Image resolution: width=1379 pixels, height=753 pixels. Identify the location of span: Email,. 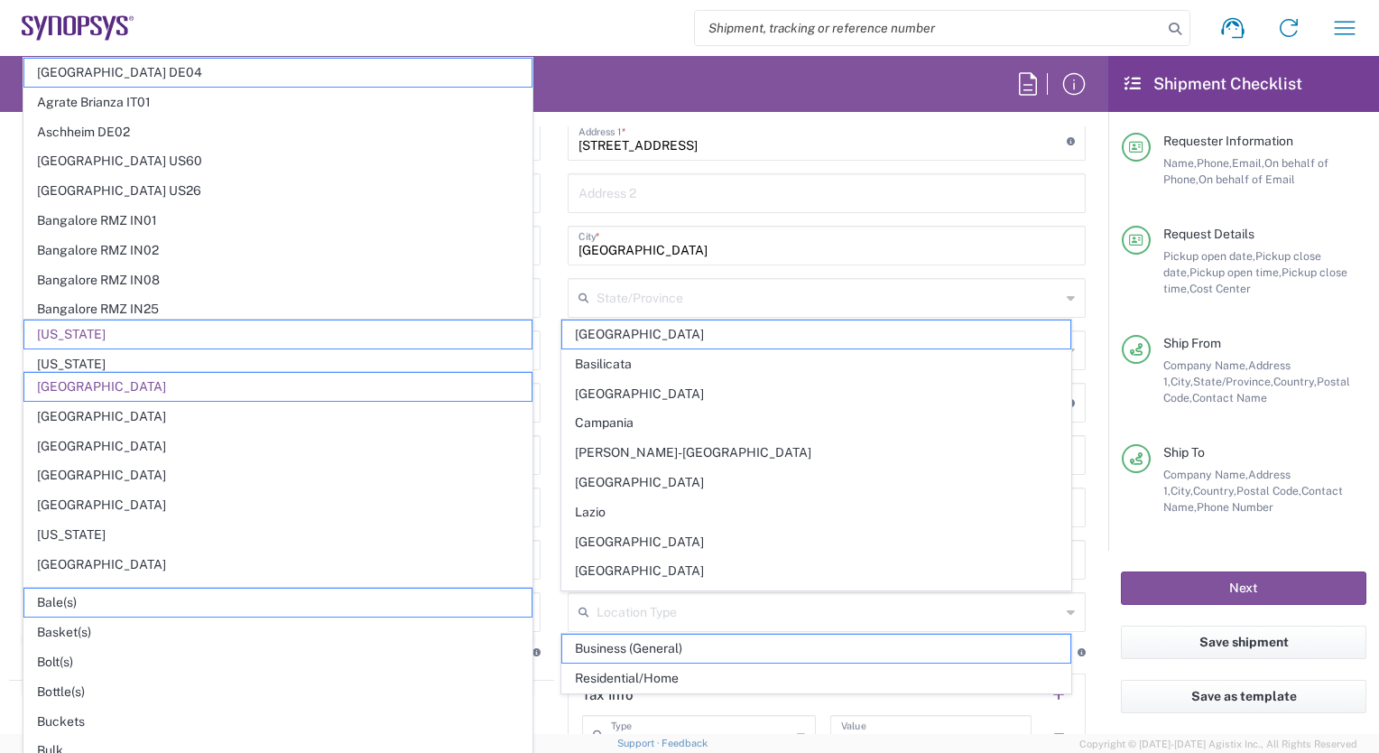
(1248, 162).